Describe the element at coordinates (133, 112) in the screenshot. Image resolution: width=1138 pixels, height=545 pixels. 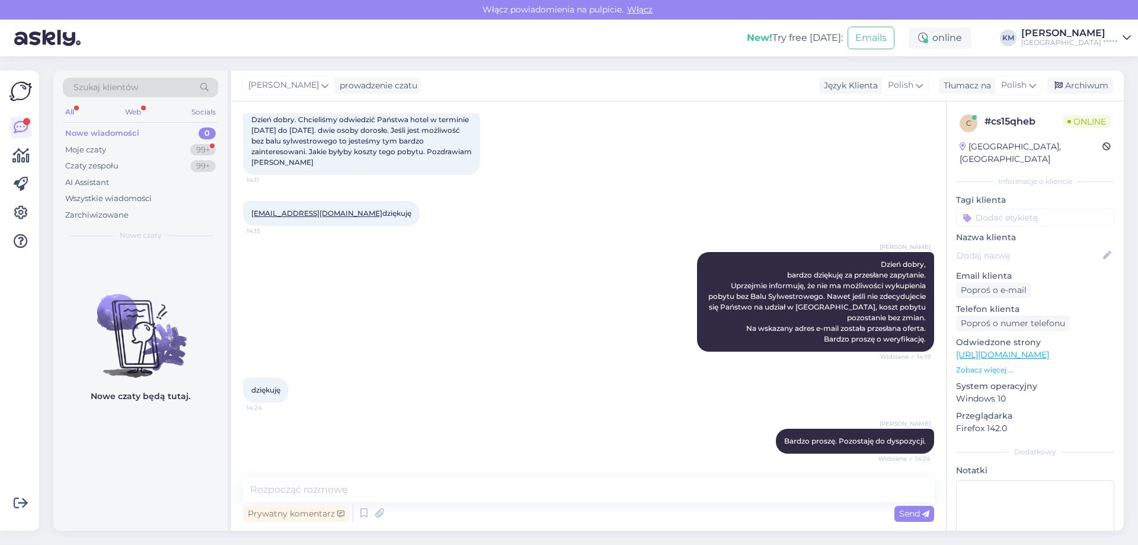
I see `div: Web` at that location.